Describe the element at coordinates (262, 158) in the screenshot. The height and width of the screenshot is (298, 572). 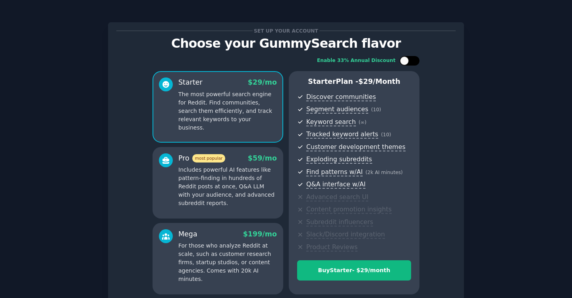
I see `span: $ 59 /mo` at that location.